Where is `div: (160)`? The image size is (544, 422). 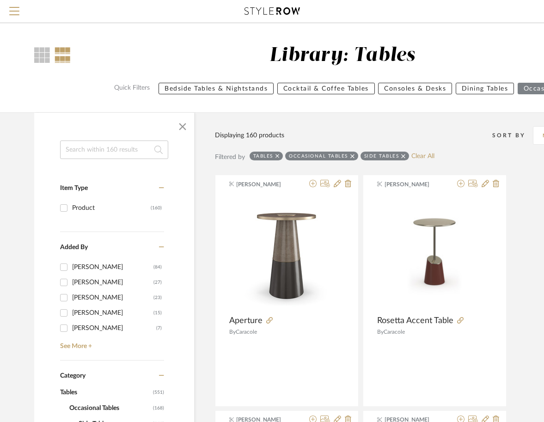
div: (160) is located at coordinates (156, 208).